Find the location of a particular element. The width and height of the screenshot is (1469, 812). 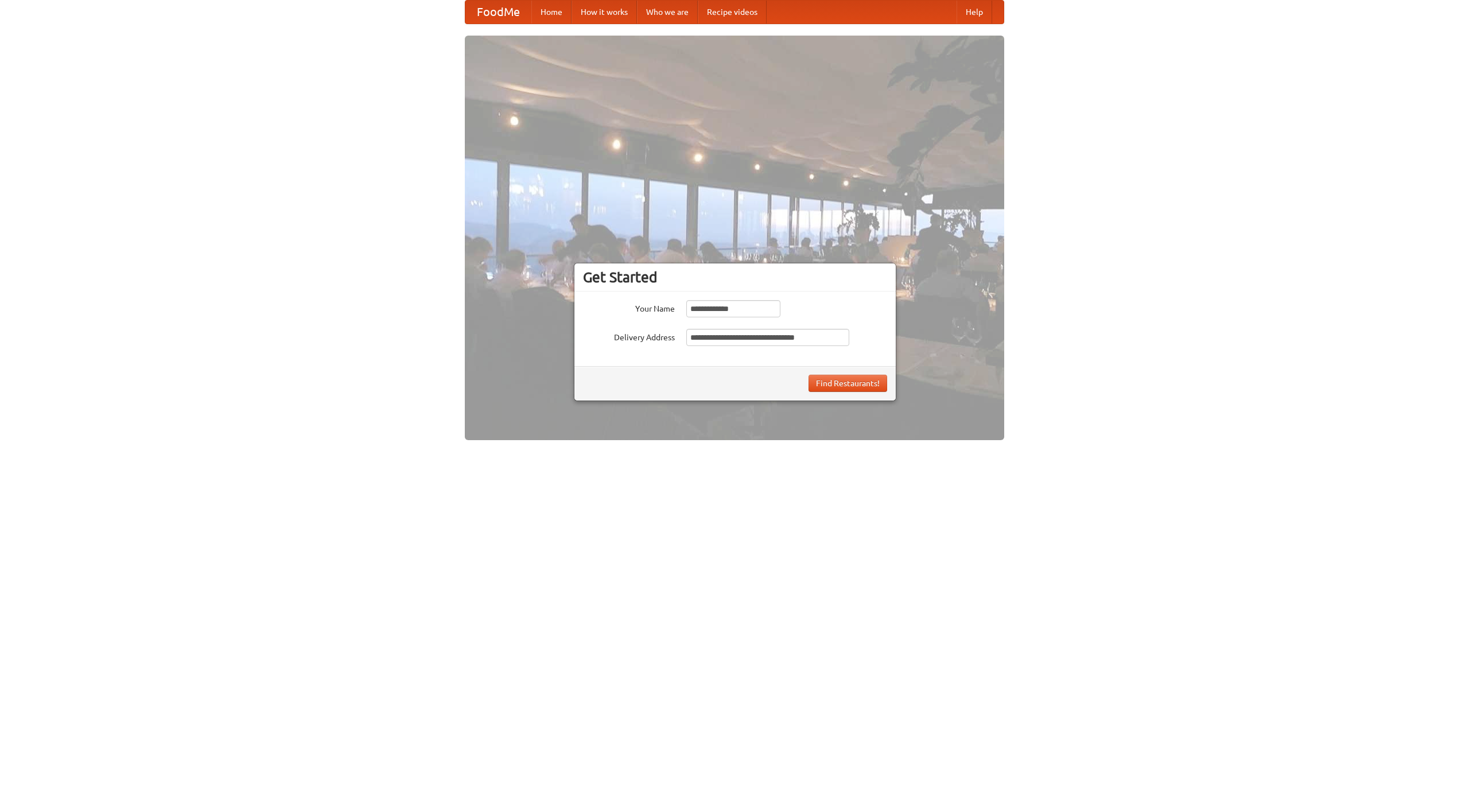

button: Find Restaurants! is located at coordinates (847, 383).